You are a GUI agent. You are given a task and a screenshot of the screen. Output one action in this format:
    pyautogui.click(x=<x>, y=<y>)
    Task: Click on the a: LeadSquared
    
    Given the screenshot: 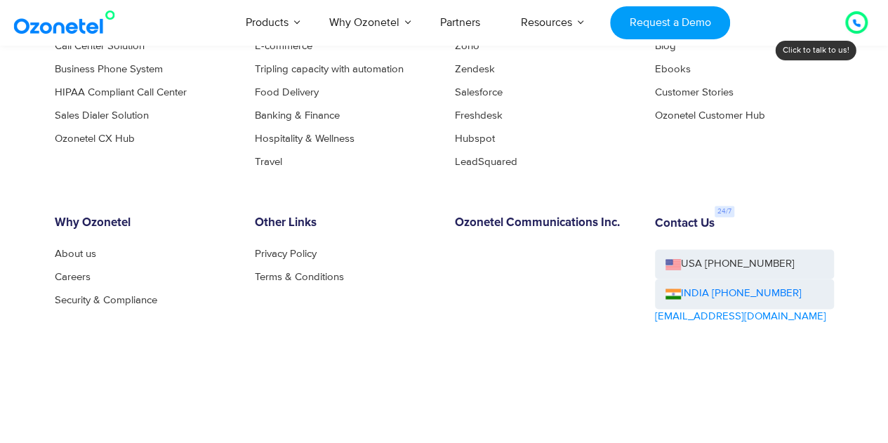 What is the action you would take?
    pyautogui.click(x=486, y=161)
    